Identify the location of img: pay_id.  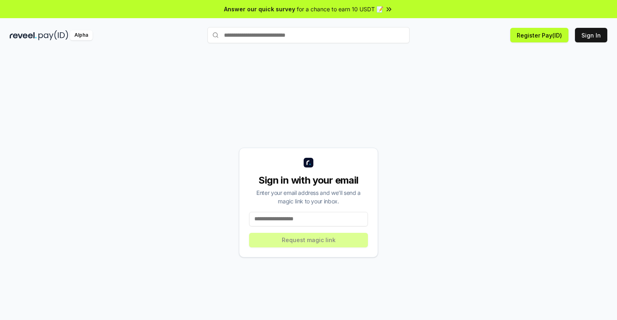
(53, 35).